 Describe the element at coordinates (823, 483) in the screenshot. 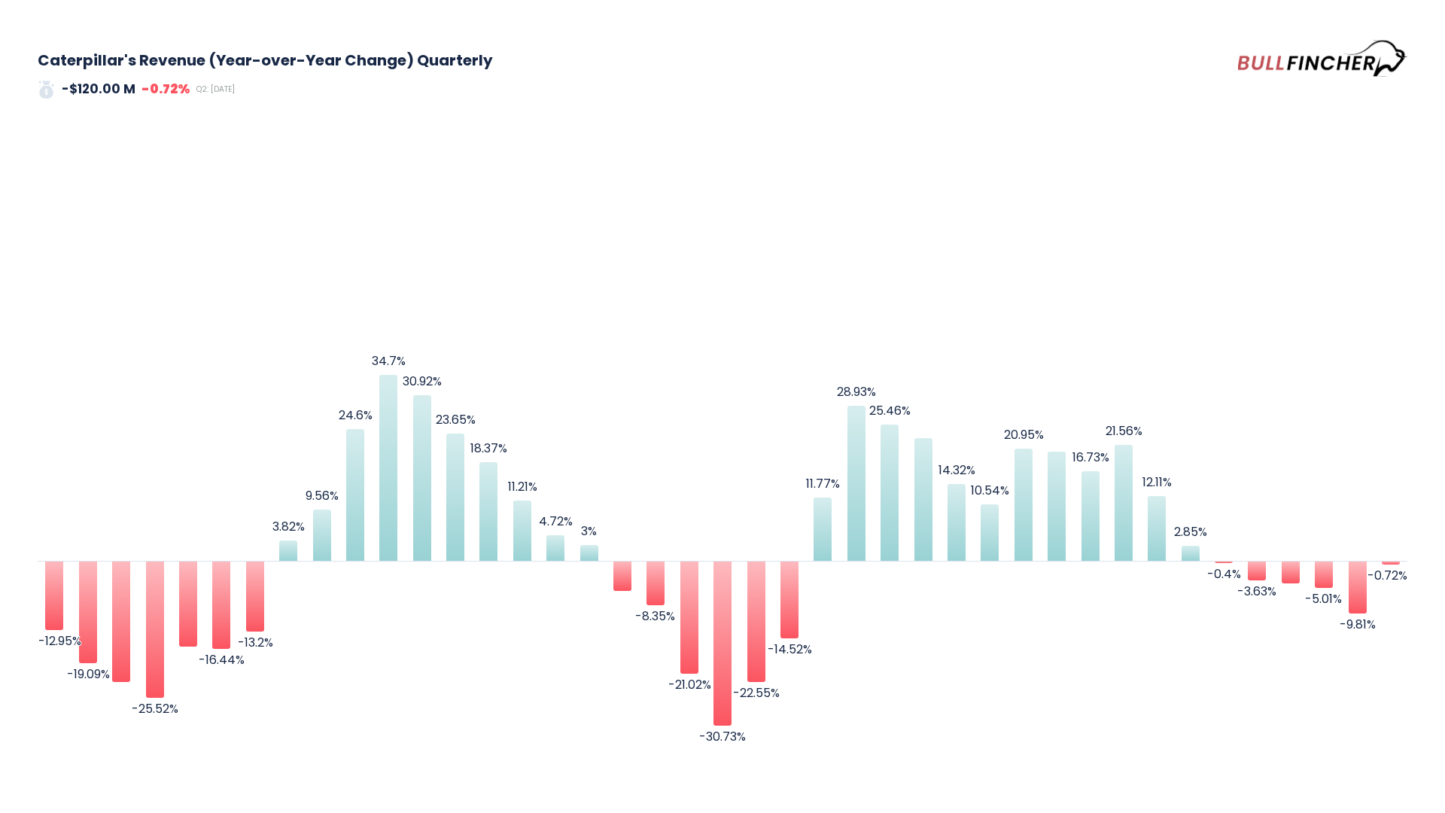

I see `text: 11.77%` at that location.